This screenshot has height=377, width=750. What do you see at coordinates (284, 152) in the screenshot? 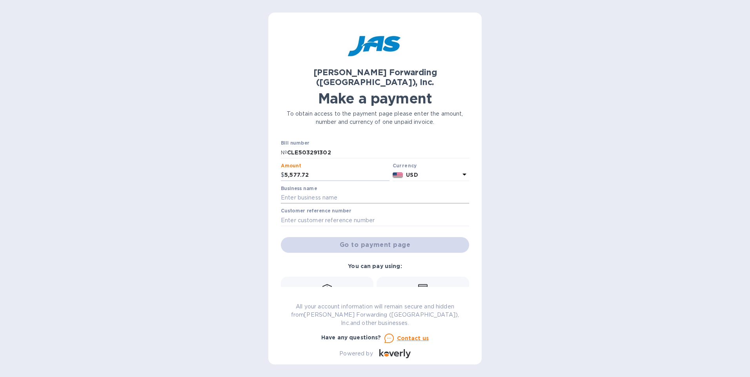
I see `p: №` at bounding box center [284, 152].